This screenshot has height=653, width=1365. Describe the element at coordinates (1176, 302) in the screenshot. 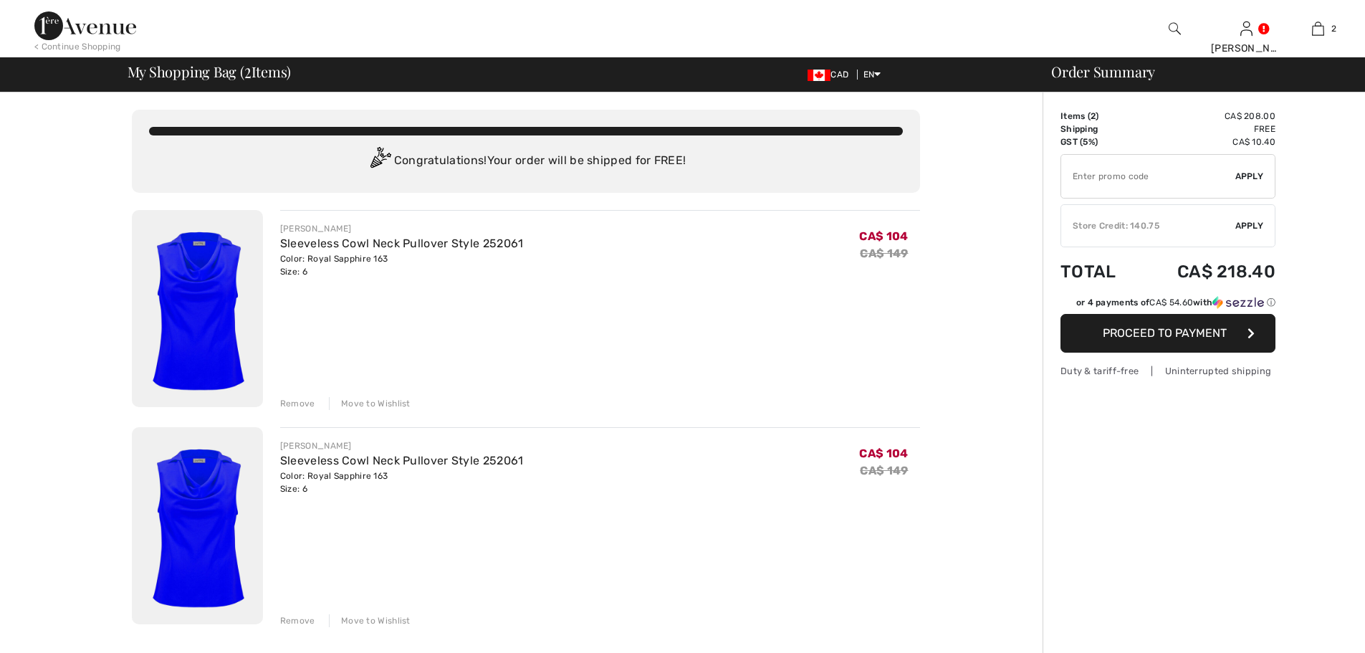

I see `div: or 4 payments of with` at that location.